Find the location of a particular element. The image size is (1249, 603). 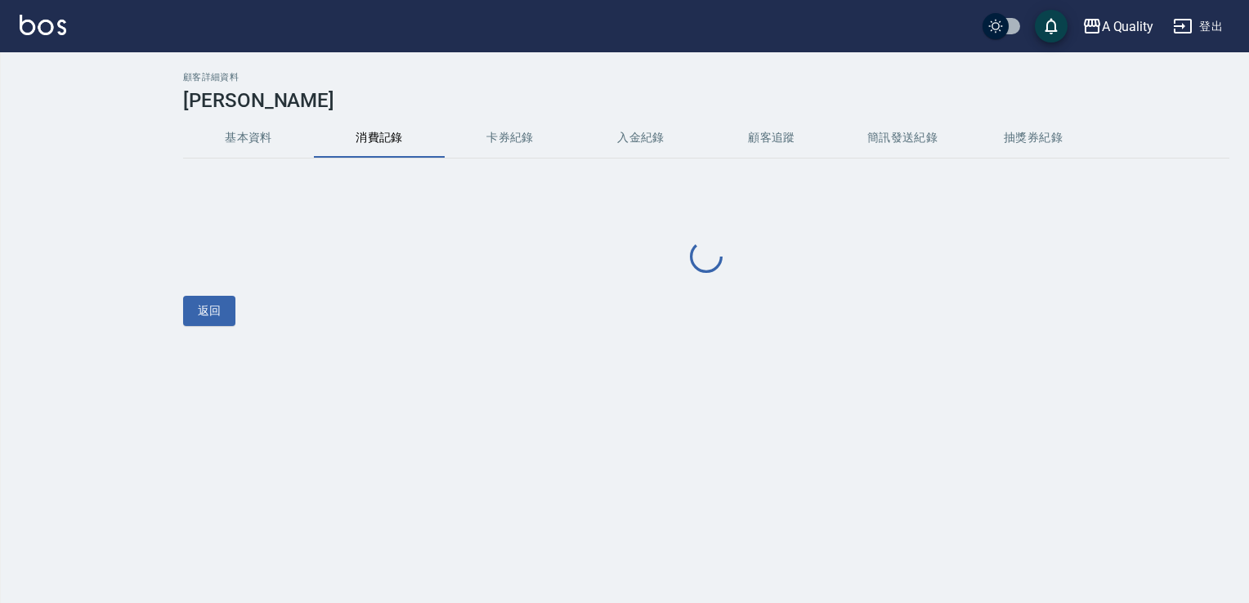

button: 登出 is located at coordinates (1198, 26).